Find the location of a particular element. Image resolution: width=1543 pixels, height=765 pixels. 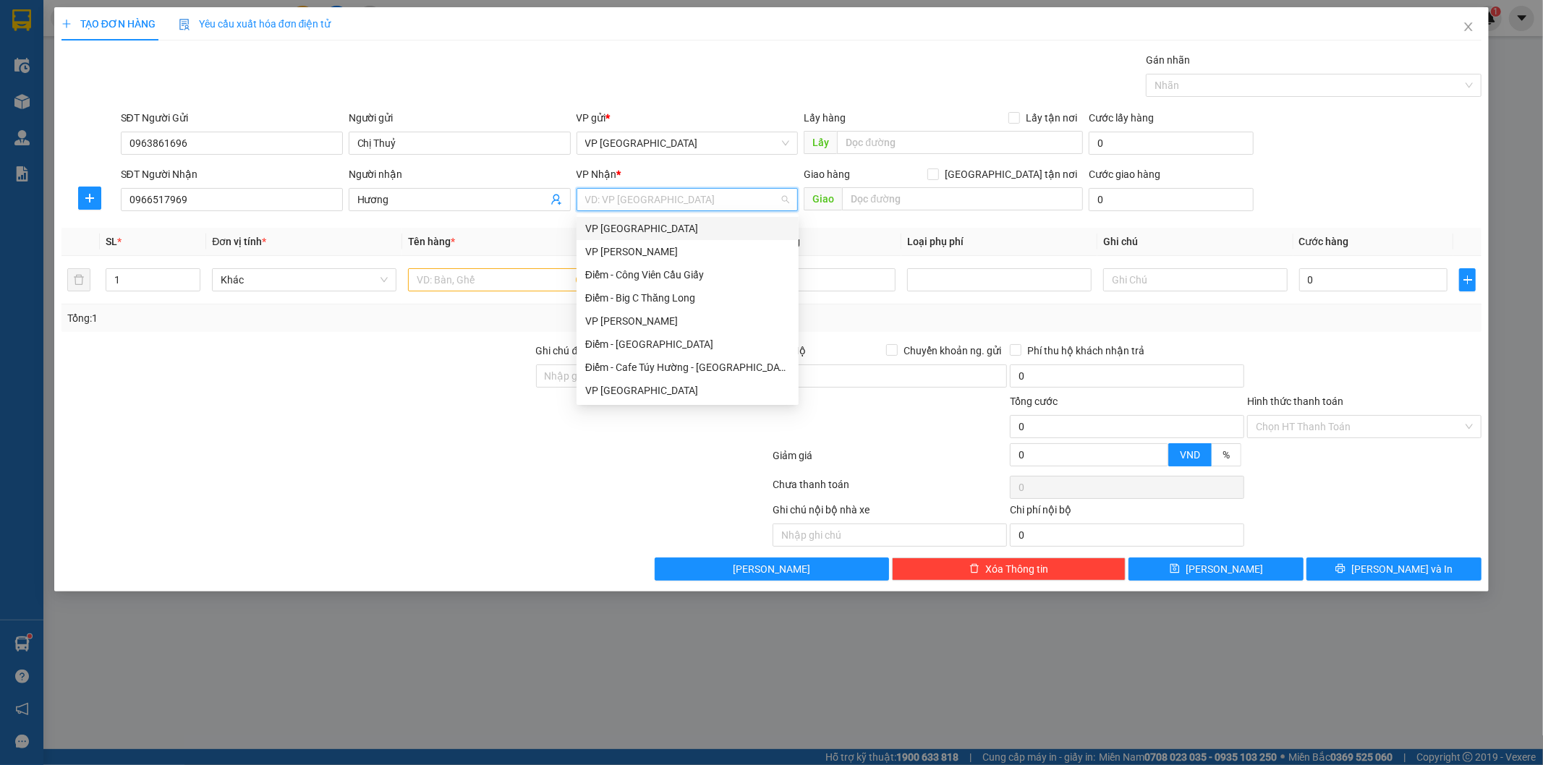

span: printer is located at coordinates (1340, 569).